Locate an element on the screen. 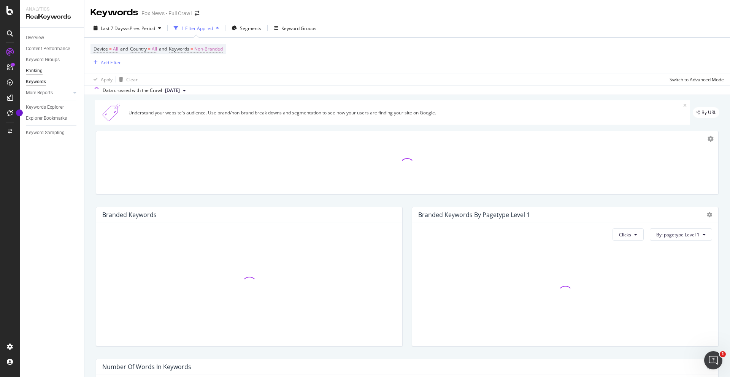 The image size is (730, 377). div: Understand your website's audience. Use brand/non-brand break downs and segmentation to see how y... is located at coordinates (406, 113).